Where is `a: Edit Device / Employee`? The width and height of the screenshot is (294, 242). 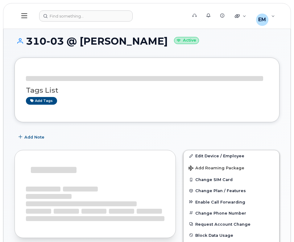 a: Edit Device / Employee is located at coordinates (231, 156).